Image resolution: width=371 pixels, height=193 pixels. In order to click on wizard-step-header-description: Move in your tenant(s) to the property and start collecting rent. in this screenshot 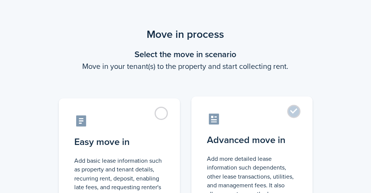, I will do `click(186, 66)`.